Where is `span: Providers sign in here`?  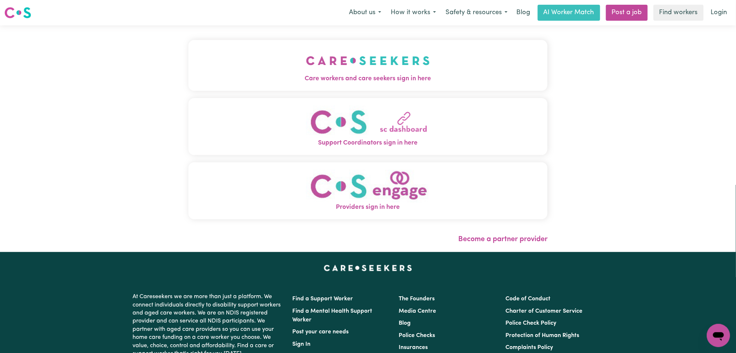
span: Providers sign in here is located at coordinates (368, 207).